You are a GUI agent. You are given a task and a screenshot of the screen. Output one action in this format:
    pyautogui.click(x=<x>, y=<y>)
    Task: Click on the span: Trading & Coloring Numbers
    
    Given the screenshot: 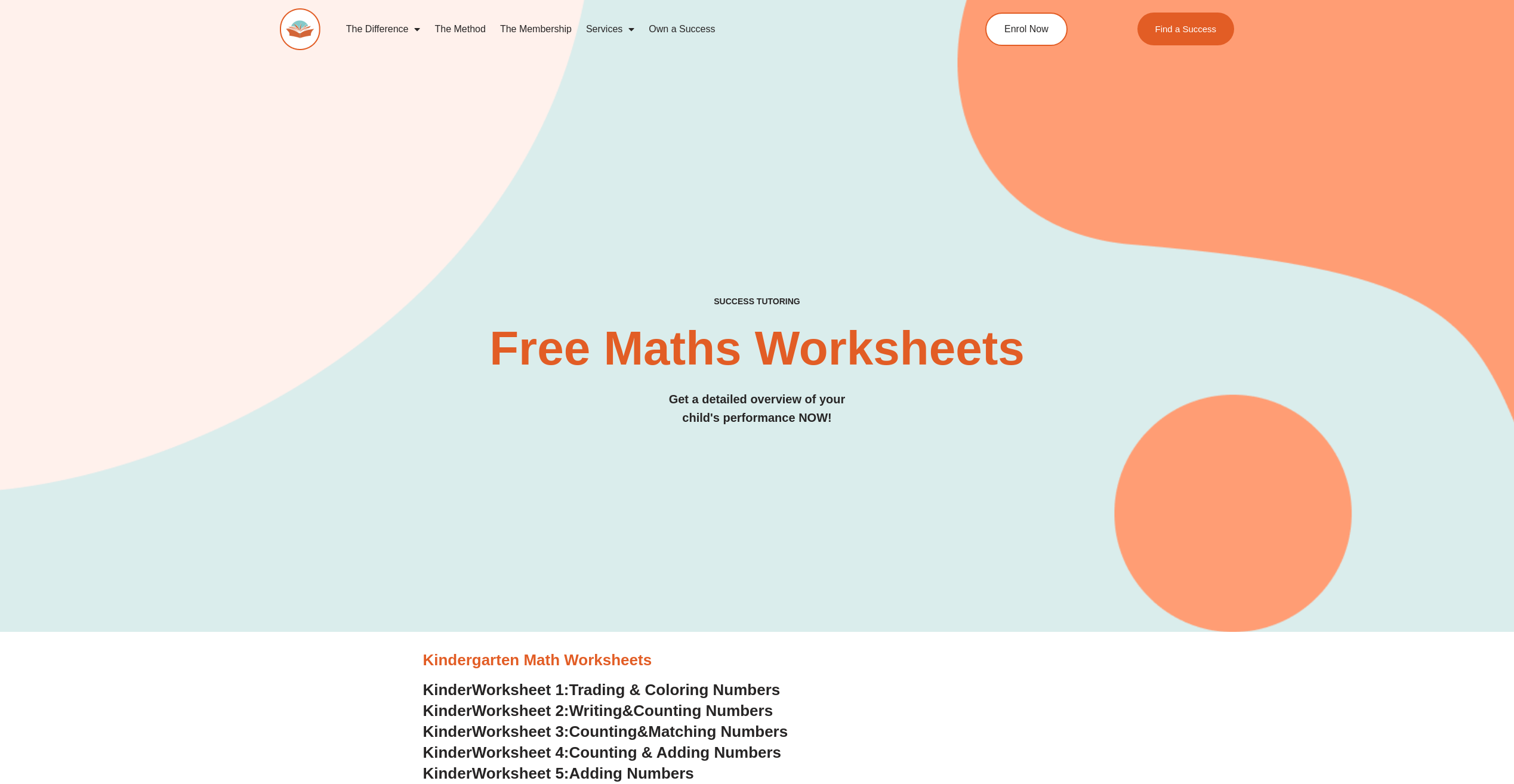 What is the action you would take?
    pyautogui.click(x=675, y=690)
    